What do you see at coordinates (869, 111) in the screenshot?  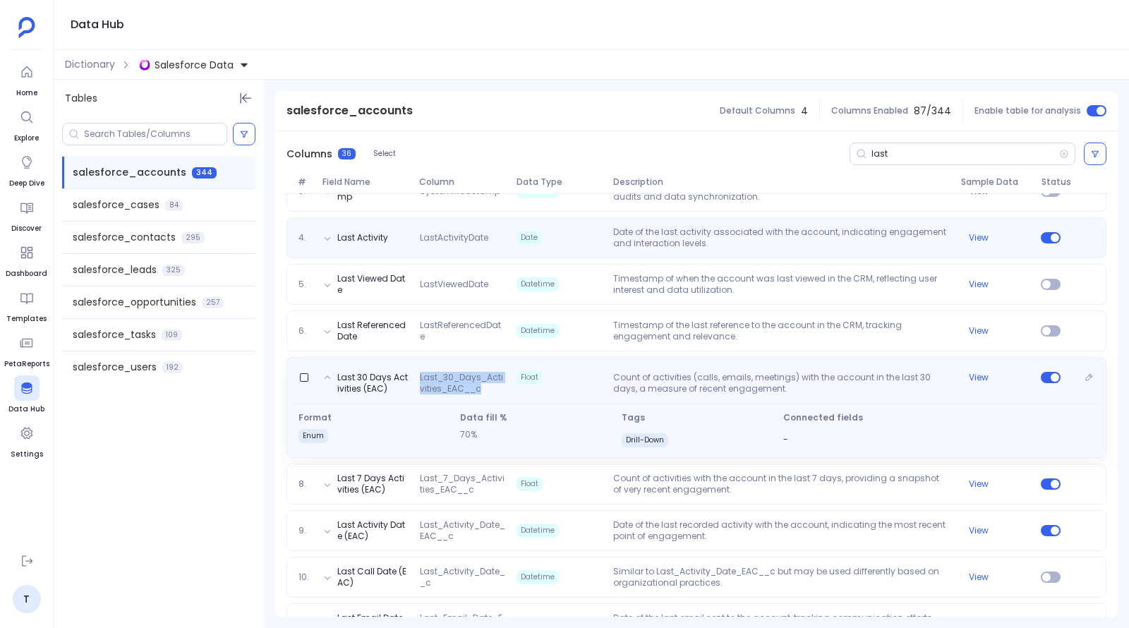 I see `span: Columns Enabled` at bounding box center [869, 111].